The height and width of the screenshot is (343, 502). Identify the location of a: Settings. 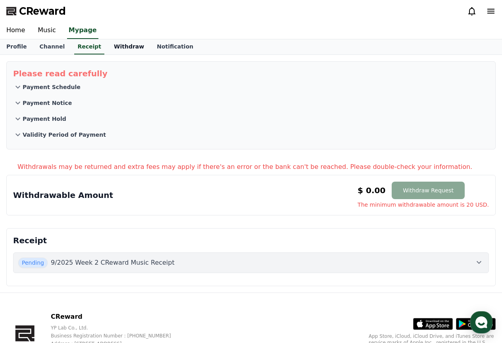
(127, 262).